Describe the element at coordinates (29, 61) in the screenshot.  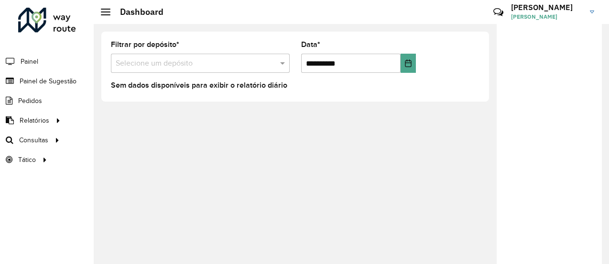
I see `span: Painel` at that location.